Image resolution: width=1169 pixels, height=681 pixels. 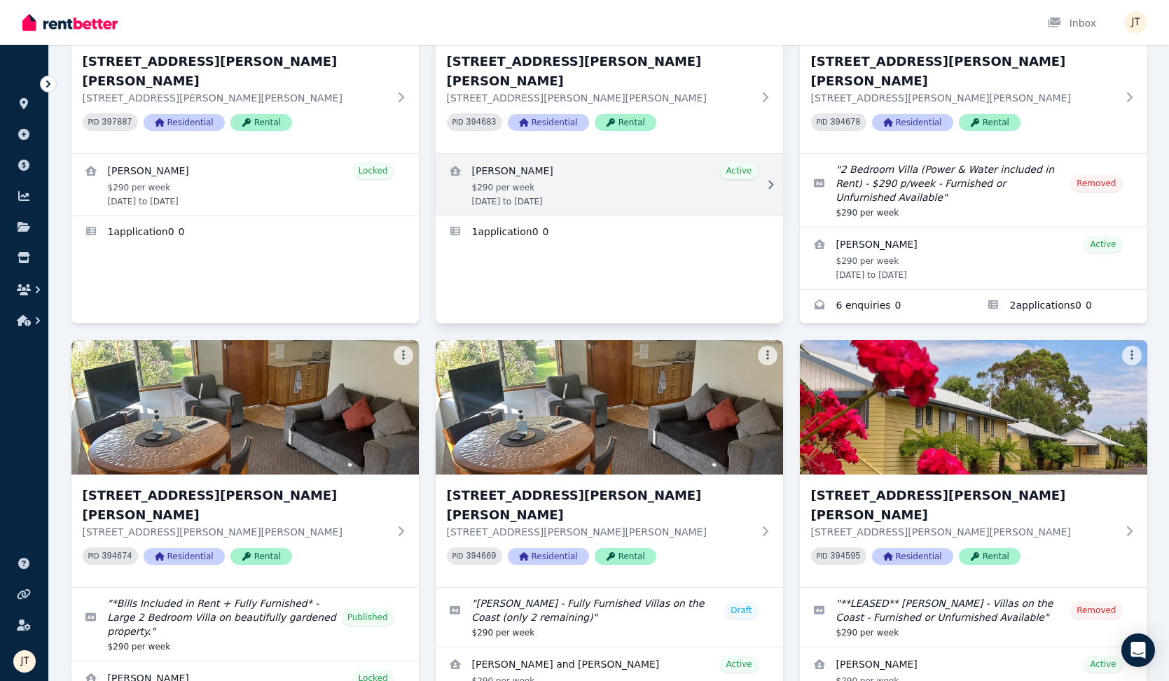 What do you see at coordinates (845, 557) in the screenshot?
I see `code: 394595` at bounding box center [845, 557].